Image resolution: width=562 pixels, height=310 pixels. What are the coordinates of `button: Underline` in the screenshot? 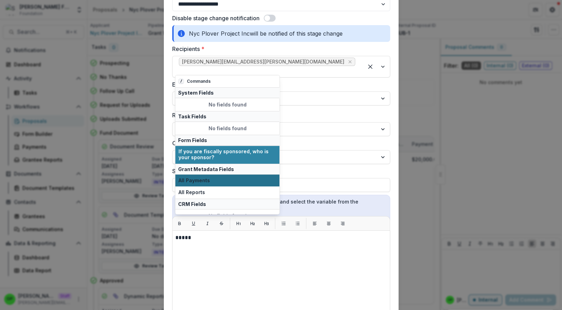 It's located at (194, 224).